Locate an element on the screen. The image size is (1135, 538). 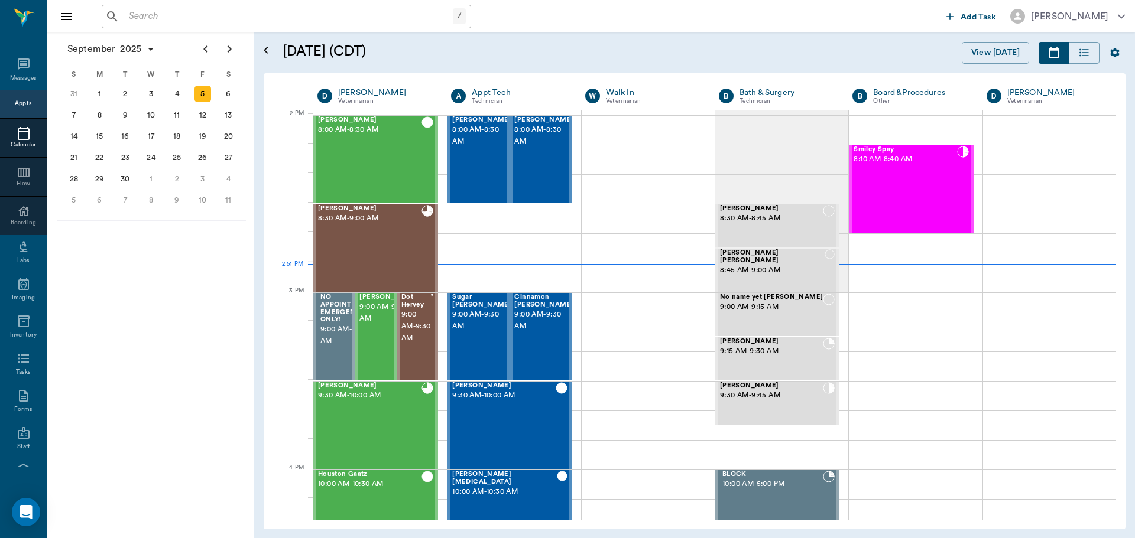
span: September is located at coordinates (91, 49).